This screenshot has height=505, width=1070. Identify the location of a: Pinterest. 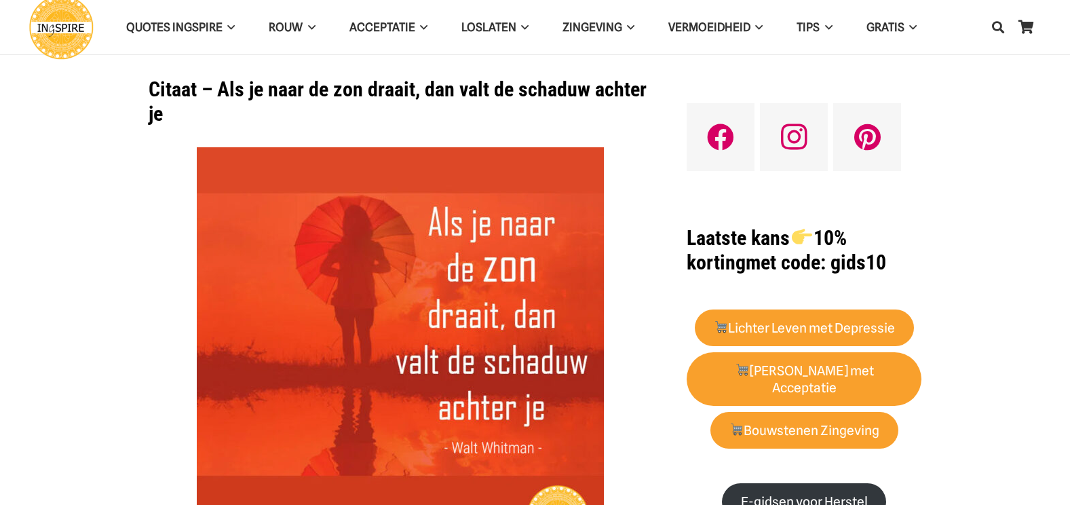
(867, 137).